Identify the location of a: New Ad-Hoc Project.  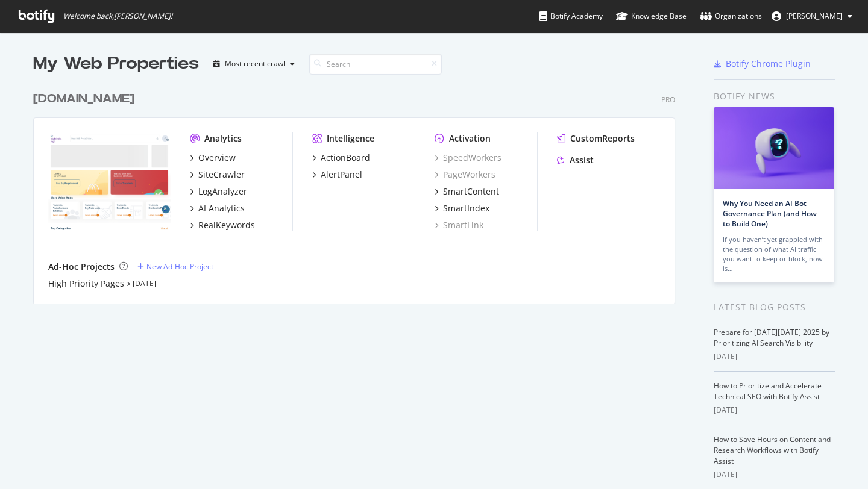
(175, 266).